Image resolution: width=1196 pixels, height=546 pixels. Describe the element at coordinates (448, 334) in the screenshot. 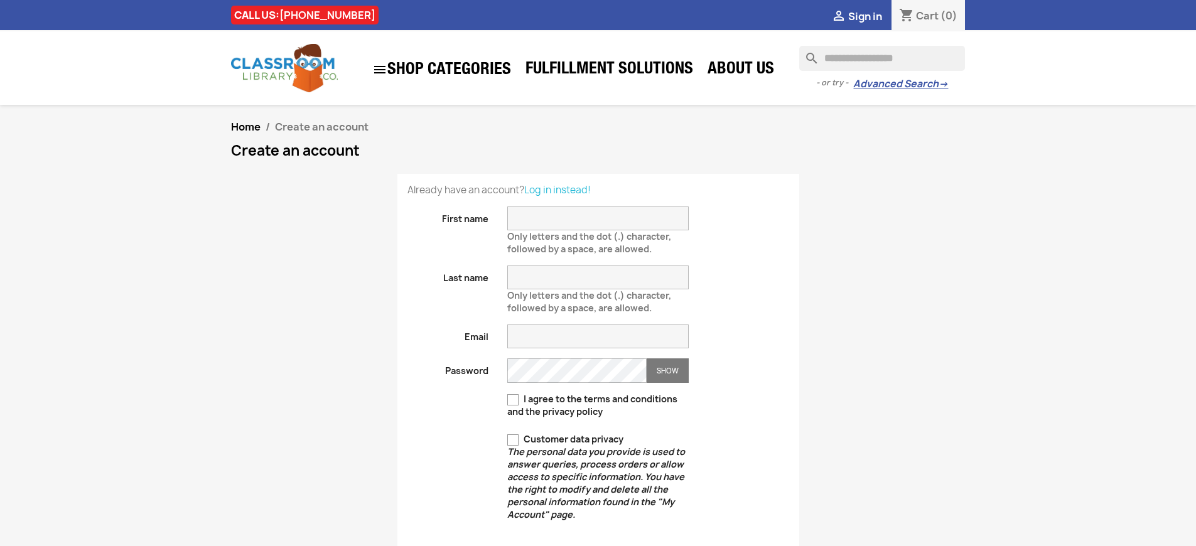

I see `label: Email` at that location.